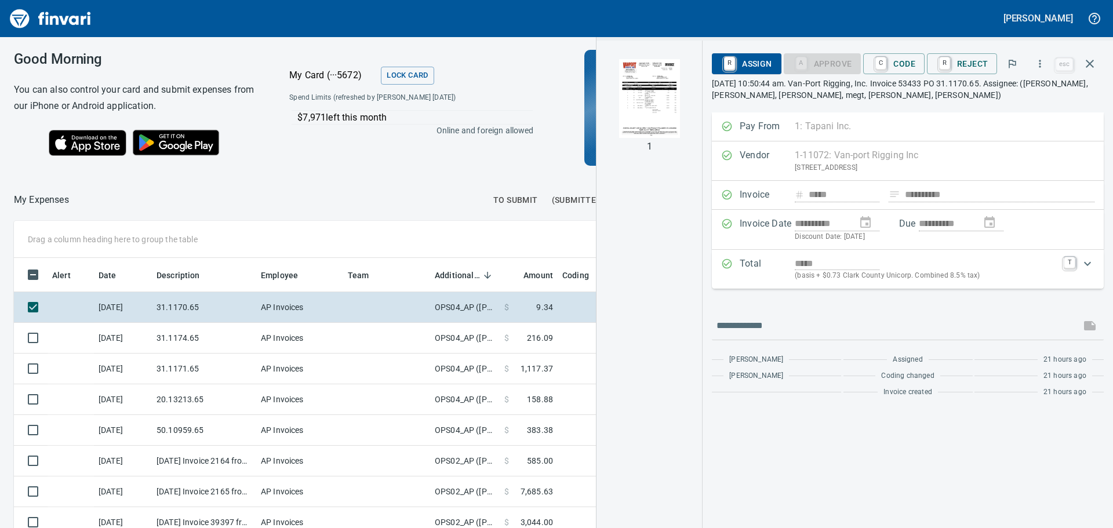 Image resolution: width=1113 pixels, height=528 pixels. I want to click on td: 31.1171.65, so click(204, 369).